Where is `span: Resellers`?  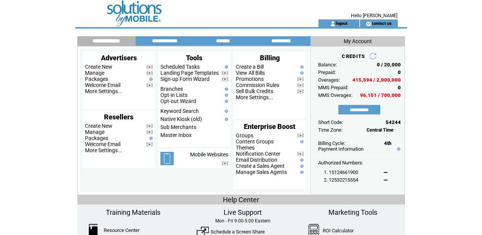 span: Resellers is located at coordinates (118, 117).